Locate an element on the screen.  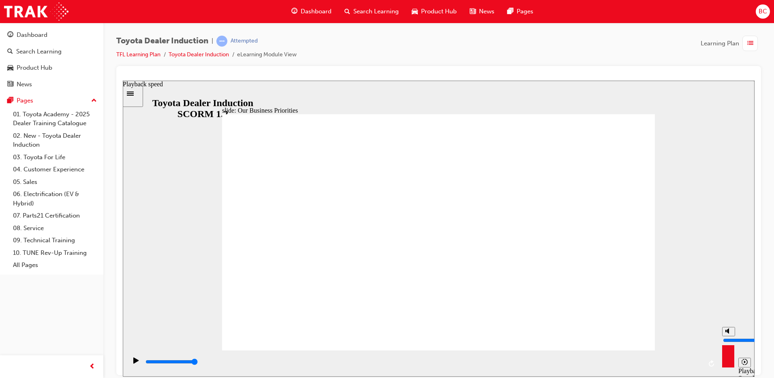
a: TFL Learning Plan is located at coordinates (138, 54).